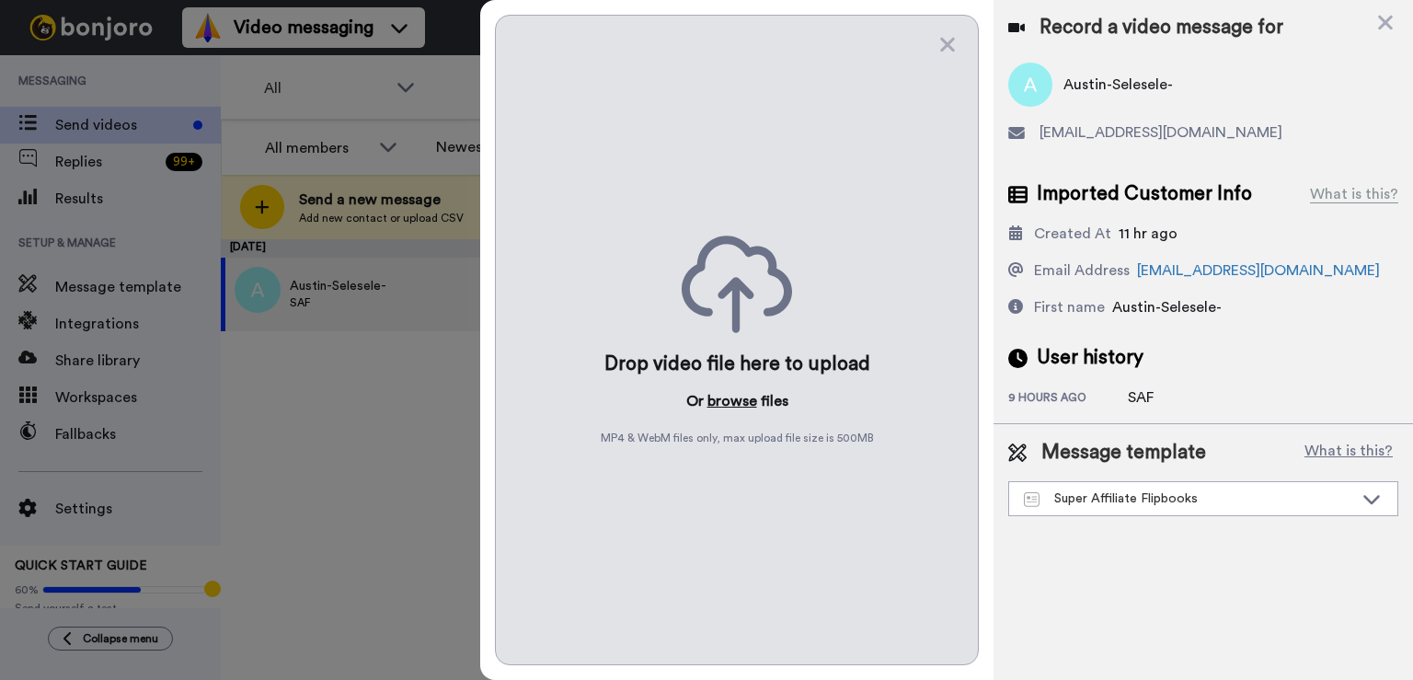 The height and width of the screenshot is (680, 1413). I want to click on div: Email Address, so click(1082, 270).